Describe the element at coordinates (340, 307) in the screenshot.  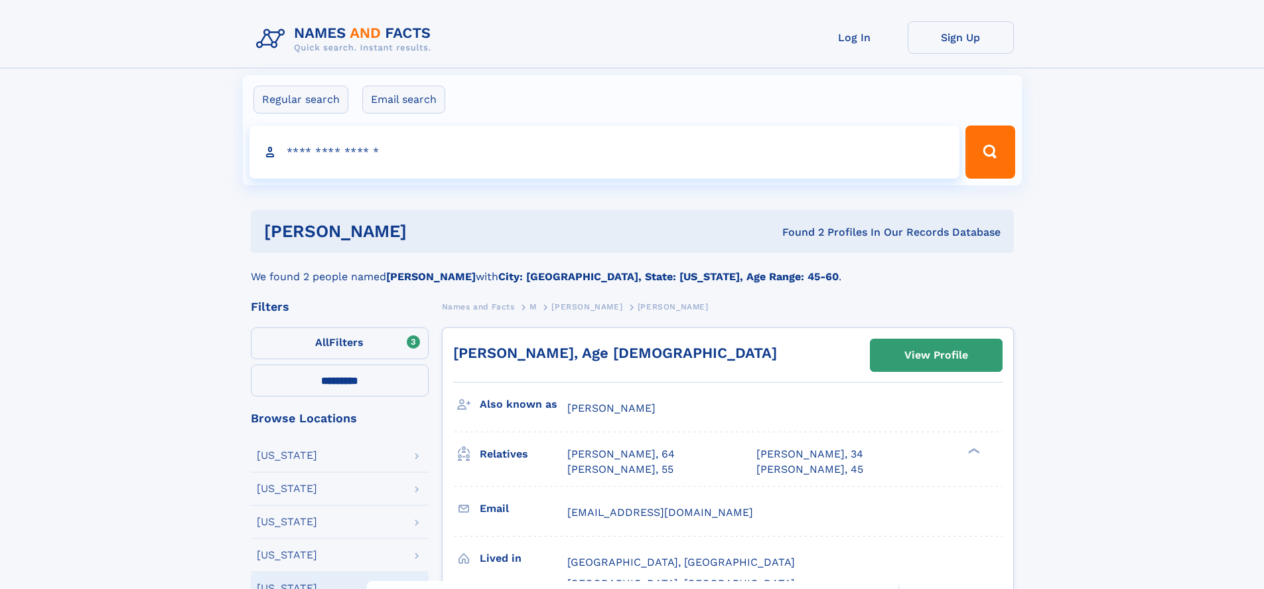
I see `div: Filters` at that location.